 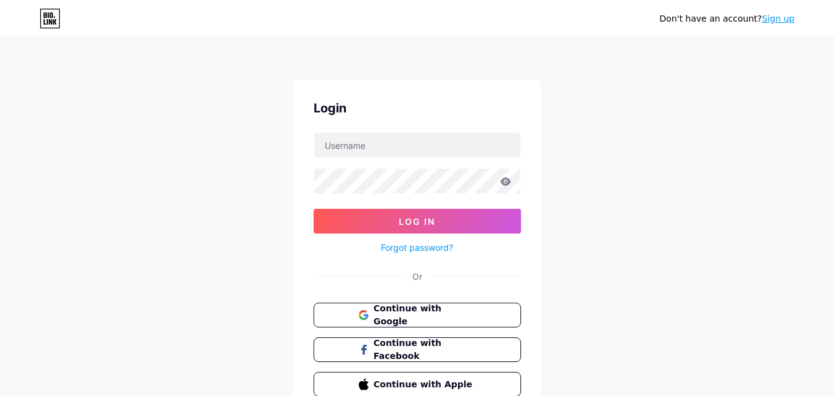 I want to click on span: Log In, so click(x=417, y=221).